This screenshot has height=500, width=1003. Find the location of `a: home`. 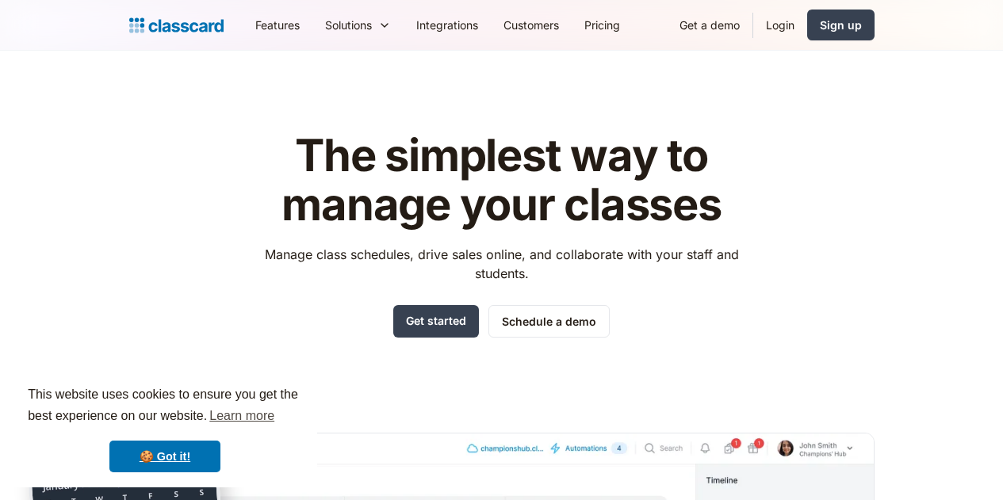

a: home is located at coordinates (176, 25).